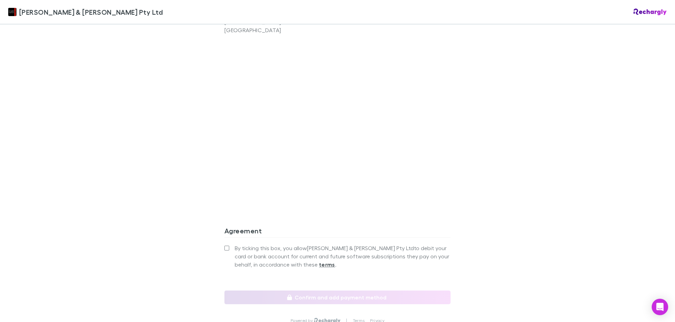 This screenshot has width=675, height=322. I want to click on div: Open Intercom Messenger, so click(660, 307).